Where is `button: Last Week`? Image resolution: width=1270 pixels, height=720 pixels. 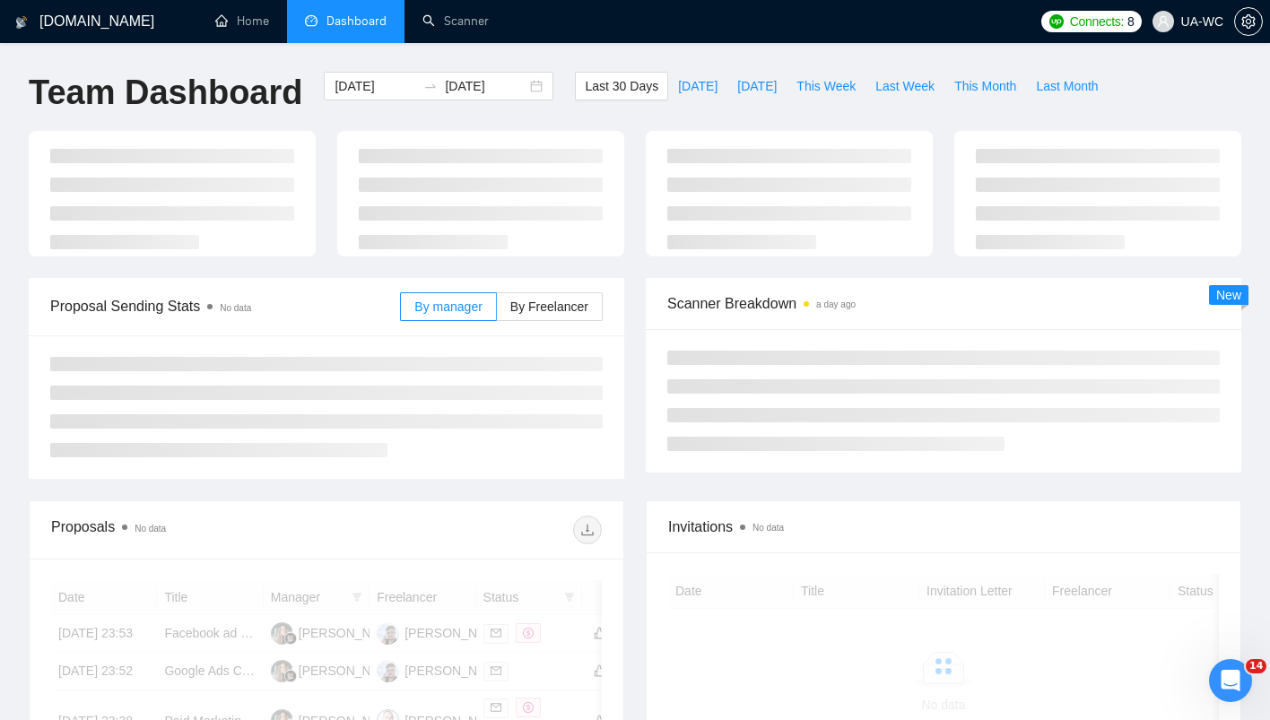
button: Last Week is located at coordinates (905, 86).